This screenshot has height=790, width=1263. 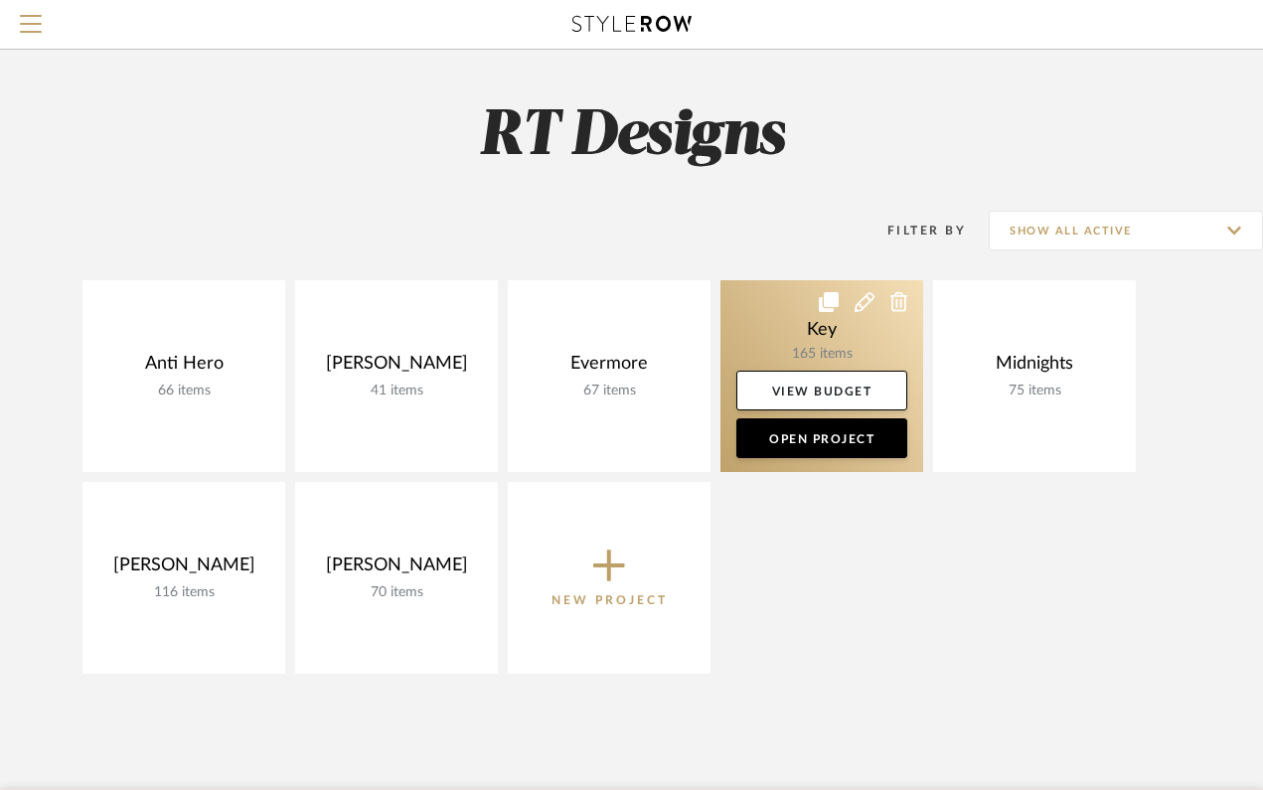 I want to click on div: Evermore, so click(x=609, y=368).